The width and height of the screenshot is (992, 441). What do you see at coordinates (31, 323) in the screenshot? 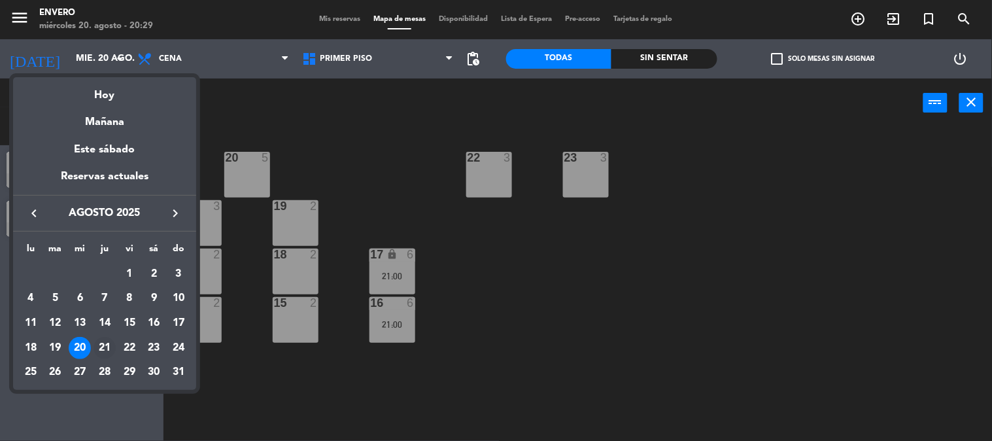
I see `div: 11` at bounding box center [31, 323].